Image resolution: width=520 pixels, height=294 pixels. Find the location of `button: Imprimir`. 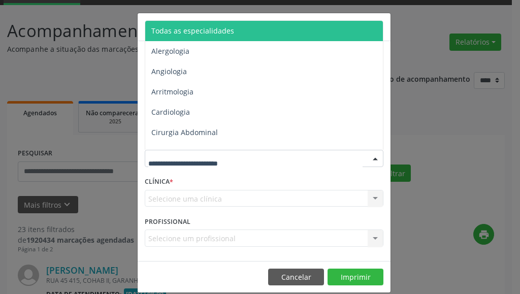

button: Imprimir is located at coordinates (356, 277).